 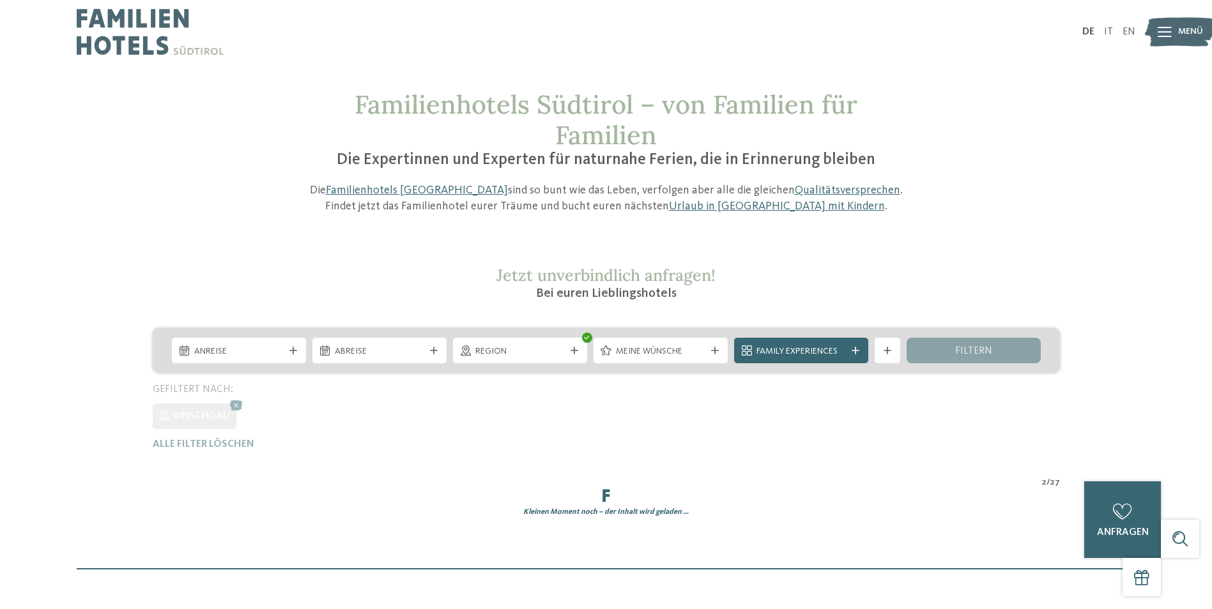 I want to click on p: Die sind so bunt wie das Leben, verfolgen aber alle die gleichen . Findet jetzt das Familienhotel..., so click(x=606, y=199).